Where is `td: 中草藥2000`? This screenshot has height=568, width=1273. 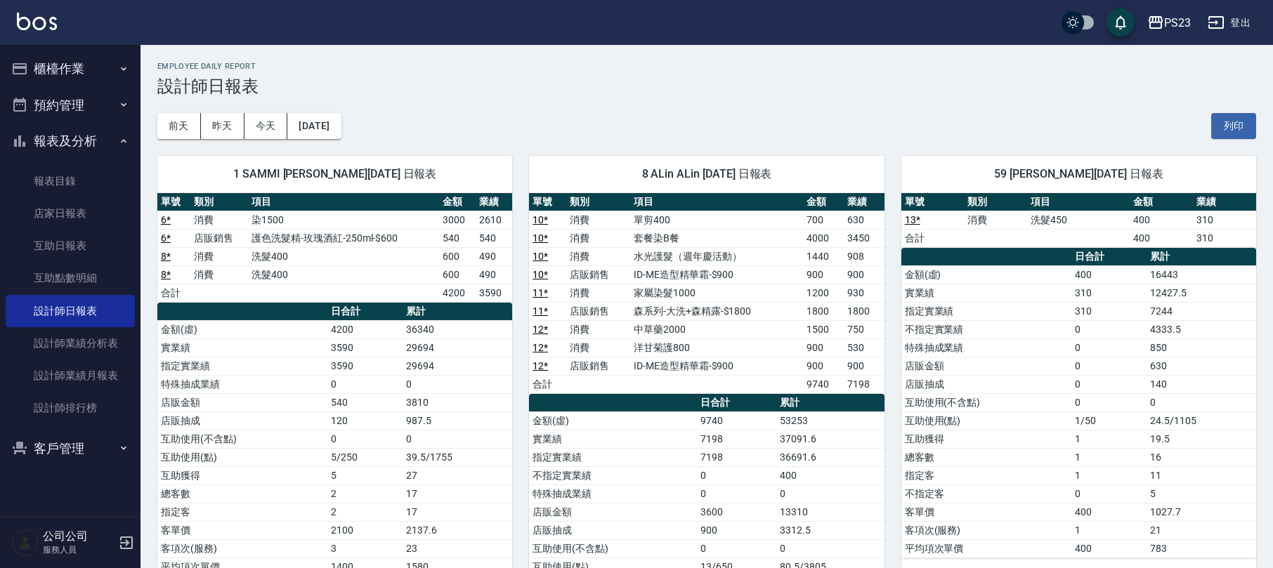 td: 中草藥2000 is located at coordinates (716, 329).